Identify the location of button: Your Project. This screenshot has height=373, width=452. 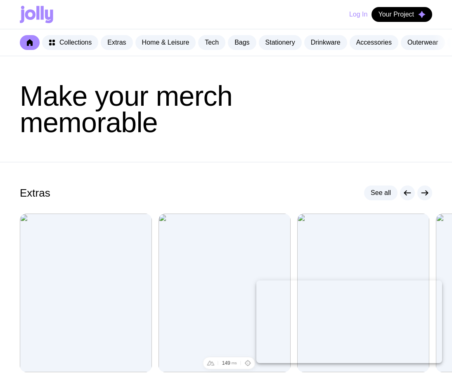
(401, 14).